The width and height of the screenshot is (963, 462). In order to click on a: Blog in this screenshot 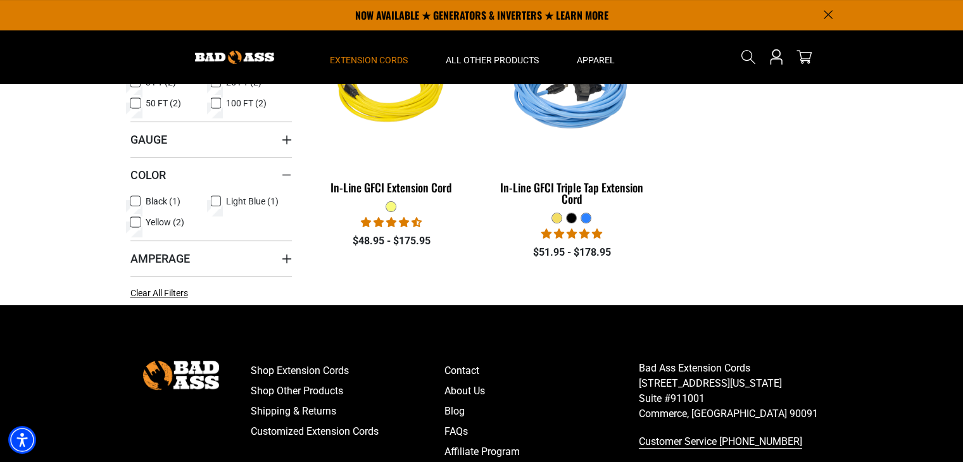, I will do `click(542, 412)`.